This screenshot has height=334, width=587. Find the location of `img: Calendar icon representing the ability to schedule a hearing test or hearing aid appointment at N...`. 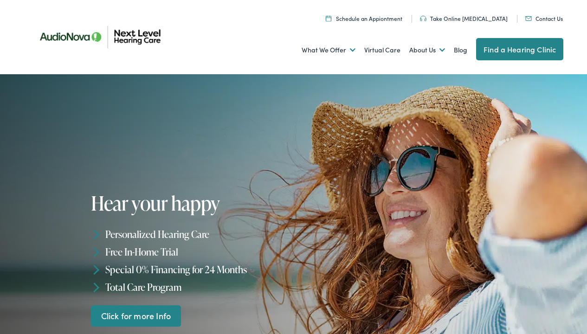

img: Calendar icon representing the ability to schedule a hearing test or hearing aid appointment at N... is located at coordinates (329, 18).